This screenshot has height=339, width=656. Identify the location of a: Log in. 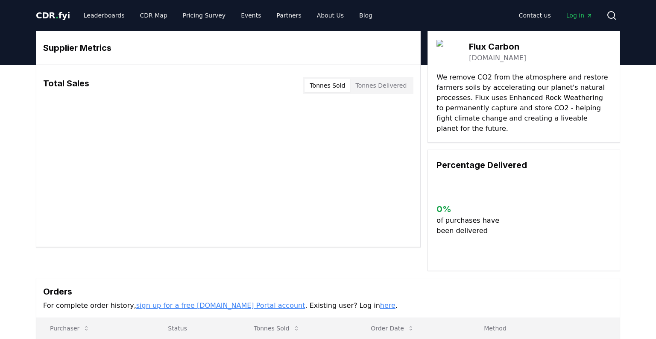
(580, 15).